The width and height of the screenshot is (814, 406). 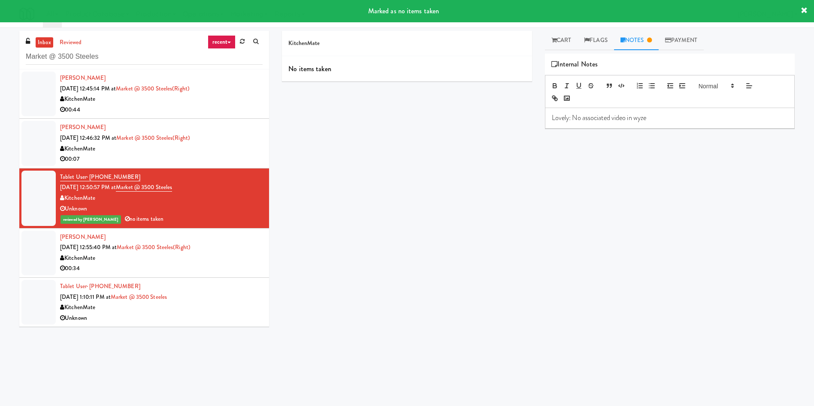 I want to click on div: No items taken, so click(x=407, y=69).